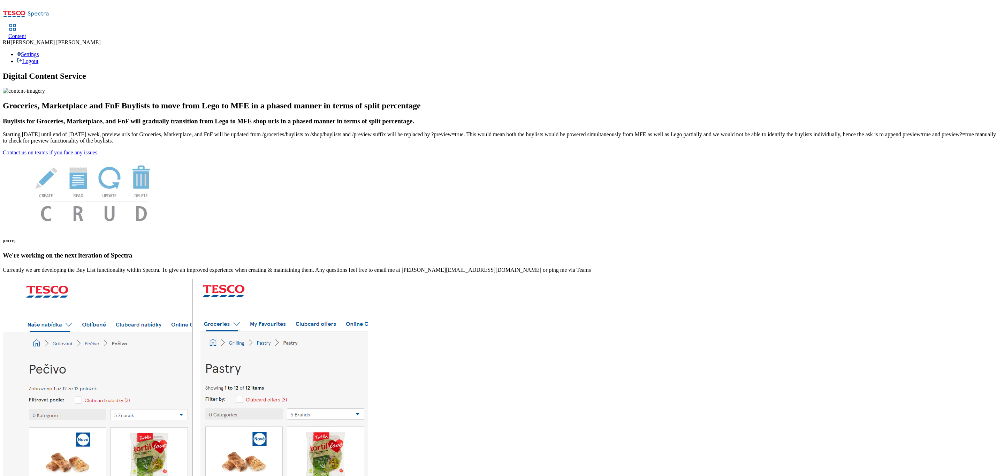  I want to click on a: Content, so click(17, 32).